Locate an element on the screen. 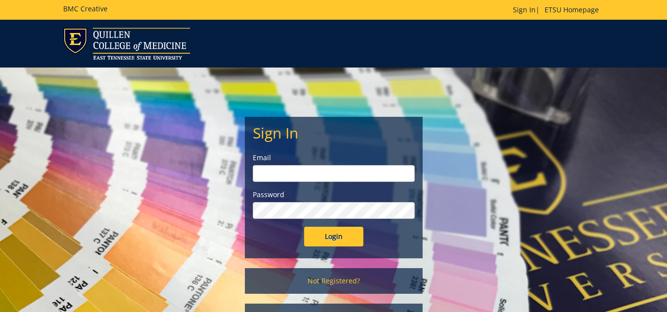 The width and height of the screenshot is (667, 312). h2: Sign In is located at coordinates (334, 133).